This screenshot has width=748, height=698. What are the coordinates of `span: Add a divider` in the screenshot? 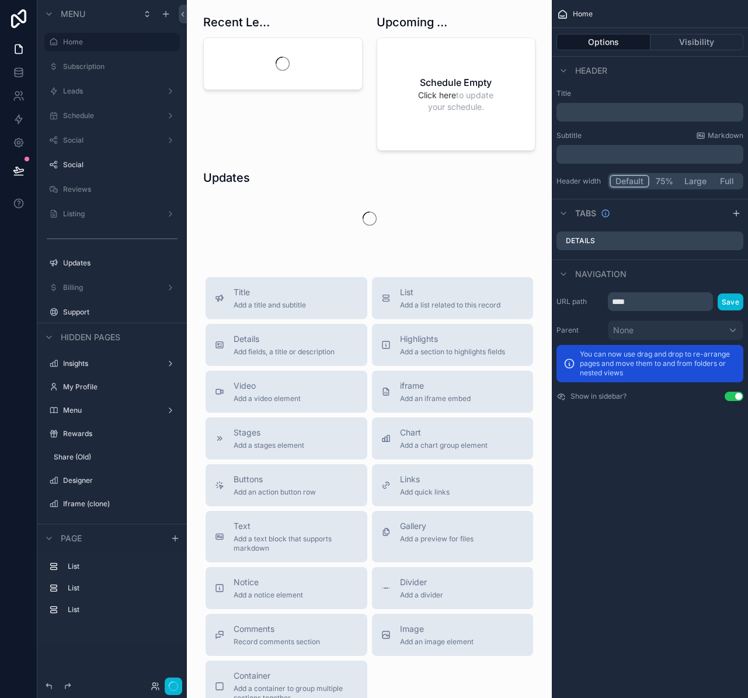 It's located at (422, 595).